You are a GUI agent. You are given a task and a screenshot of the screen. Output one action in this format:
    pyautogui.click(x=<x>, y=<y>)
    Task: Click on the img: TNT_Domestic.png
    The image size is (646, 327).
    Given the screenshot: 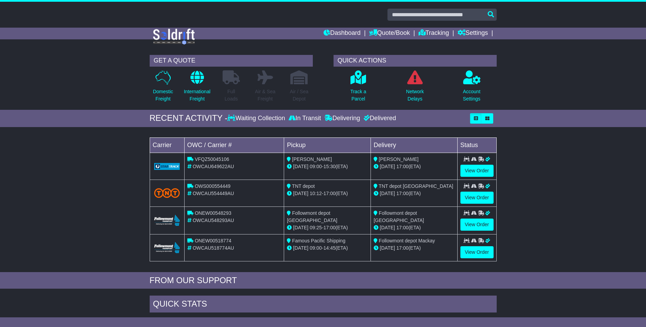 What is the action you would take?
    pyautogui.click(x=167, y=193)
    